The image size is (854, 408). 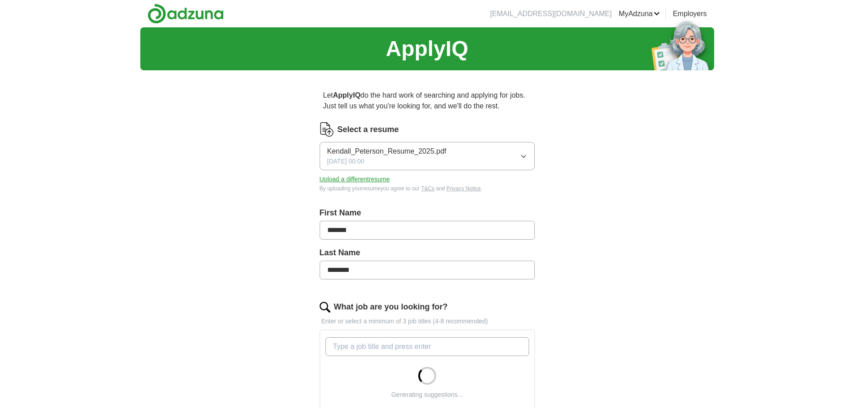 I want to click on label: Last Name, so click(x=427, y=253).